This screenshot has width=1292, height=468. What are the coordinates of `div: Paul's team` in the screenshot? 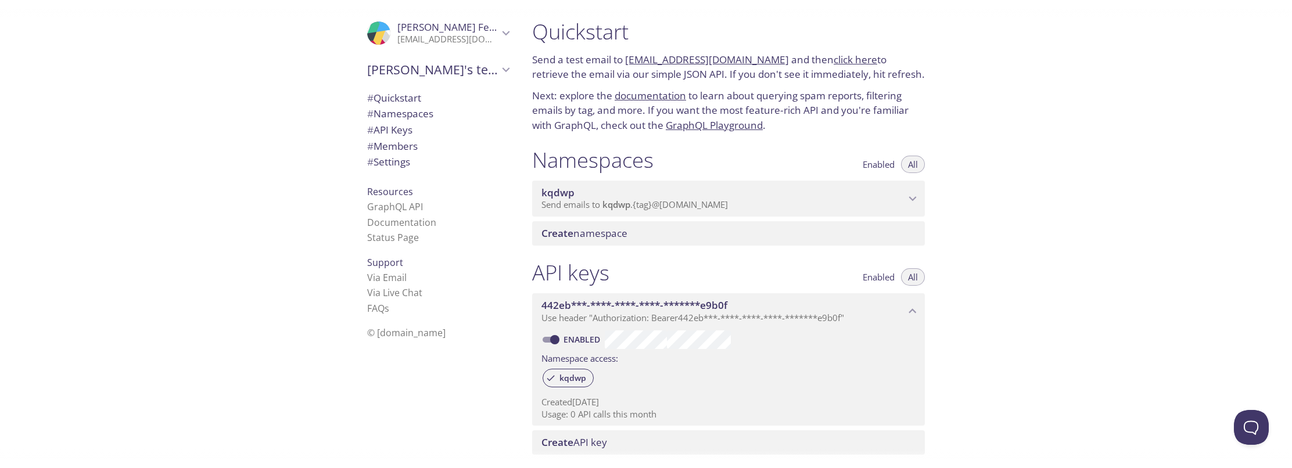 It's located at (438, 70).